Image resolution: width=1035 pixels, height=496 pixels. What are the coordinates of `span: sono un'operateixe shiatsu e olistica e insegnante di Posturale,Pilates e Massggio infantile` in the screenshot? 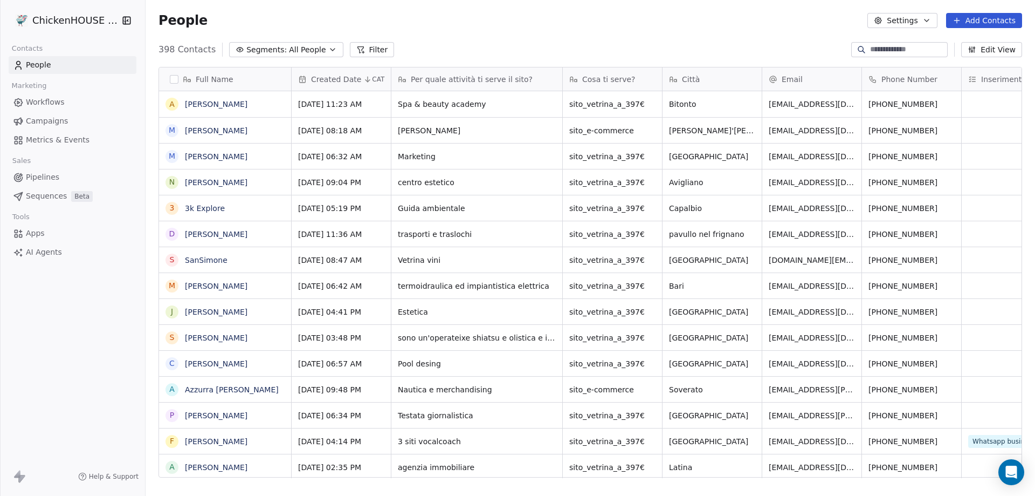 It's located at (477, 338).